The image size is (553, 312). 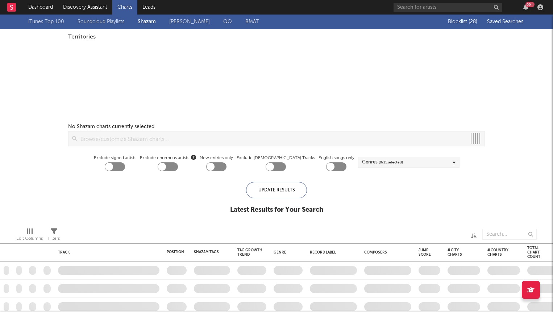 What do you see at coordinates (506, 22) in the screenshot?
I see `span: Saved Searches` at bounding box center [506, 22].